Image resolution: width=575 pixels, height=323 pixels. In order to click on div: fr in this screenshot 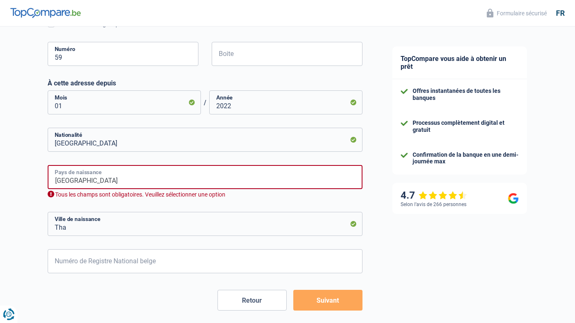, I will do `click(560, 13)`.